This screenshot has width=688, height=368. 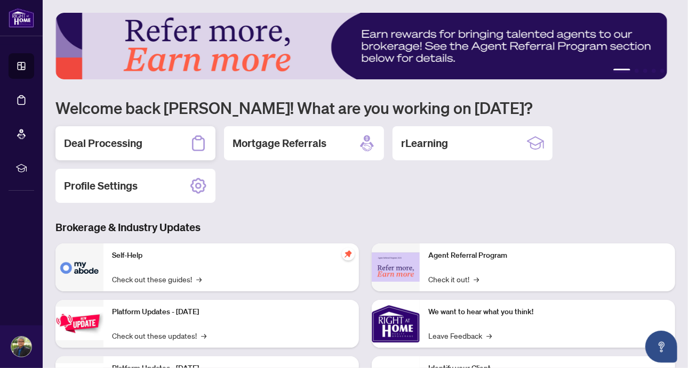 What do you see at coordinates (159, 336) in the screenshot?
I see `a: Check out these updates!→` at bounding box center [159, 336].